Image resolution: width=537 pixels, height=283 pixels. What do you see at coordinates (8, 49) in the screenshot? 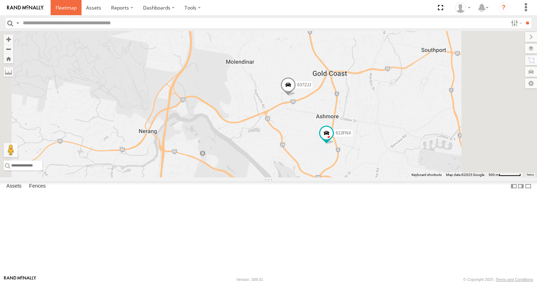
I see `button: Zoom out` at bounding box center [8, 49].